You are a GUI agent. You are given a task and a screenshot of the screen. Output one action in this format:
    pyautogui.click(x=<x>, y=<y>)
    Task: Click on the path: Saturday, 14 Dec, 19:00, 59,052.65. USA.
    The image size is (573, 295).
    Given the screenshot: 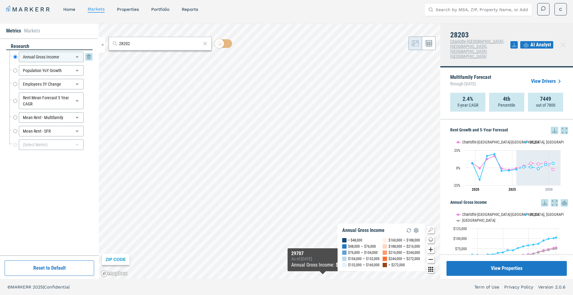 What is the action you would take?
    pyautogui.click(x=529, y=254)
    